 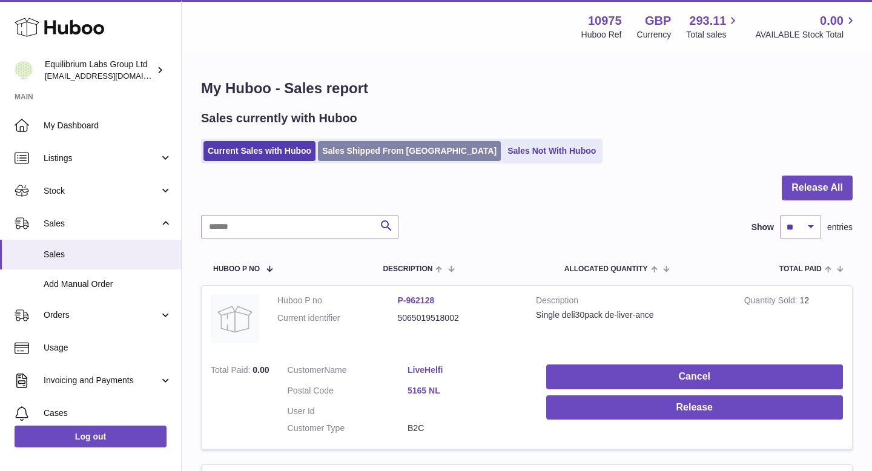 I want to click on span: Invoicing and Payments, so click(x=101, y=380).